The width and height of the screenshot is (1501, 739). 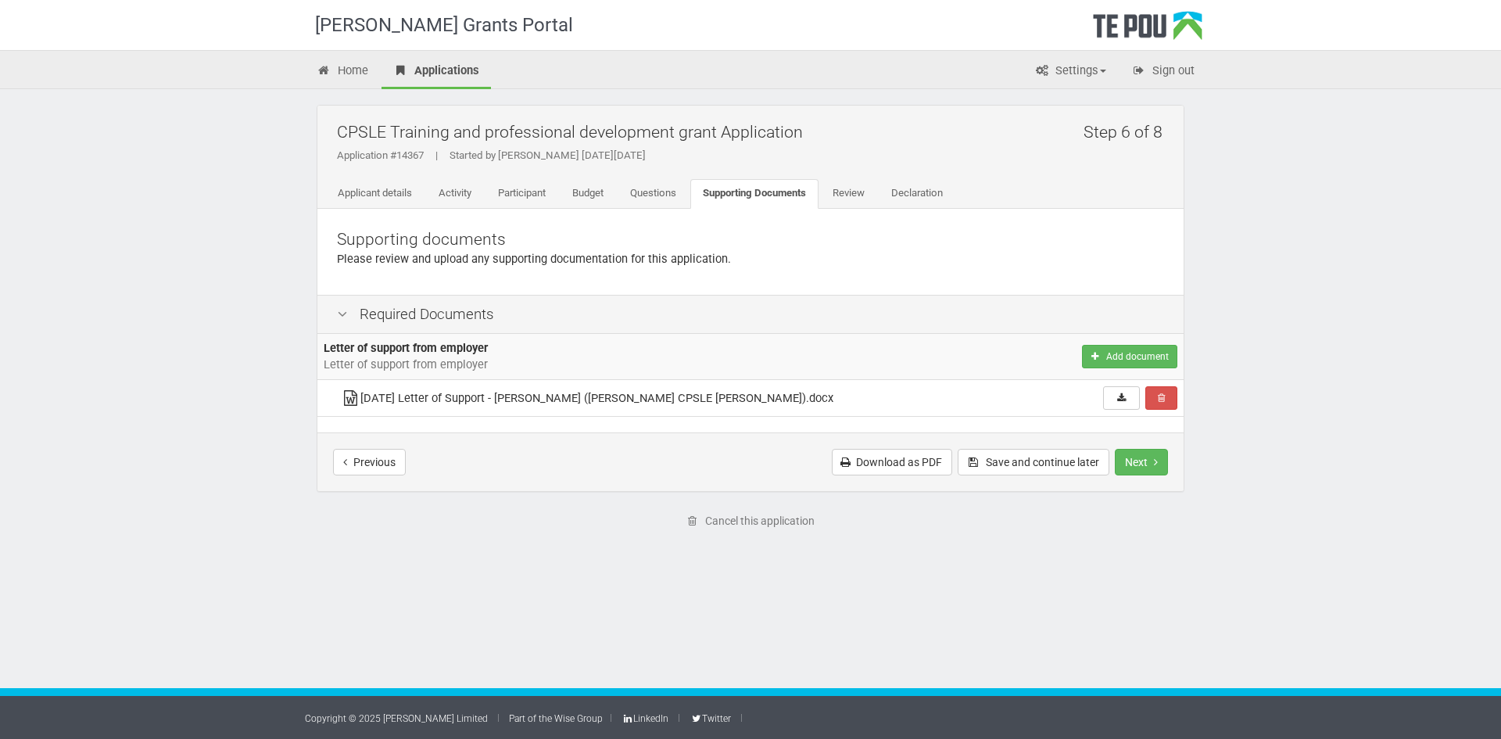 I want to click on button: Next step, so click(x=1141, y=462).